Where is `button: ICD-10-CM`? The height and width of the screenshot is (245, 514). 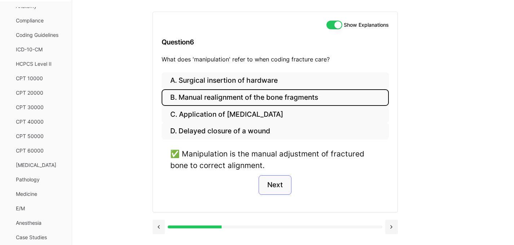 button: ICD-10-CM is located at coordinates (41, 49).